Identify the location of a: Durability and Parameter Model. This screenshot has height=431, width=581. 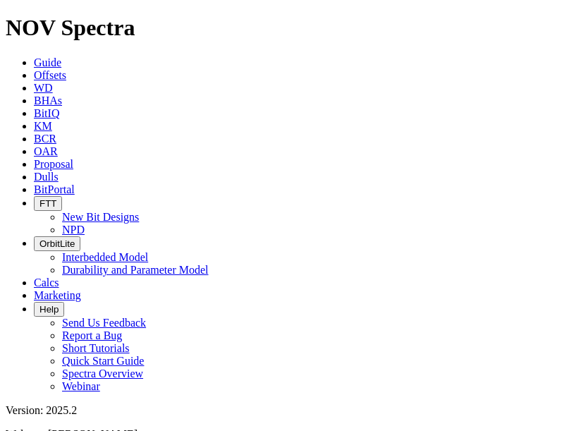
(135, 269).